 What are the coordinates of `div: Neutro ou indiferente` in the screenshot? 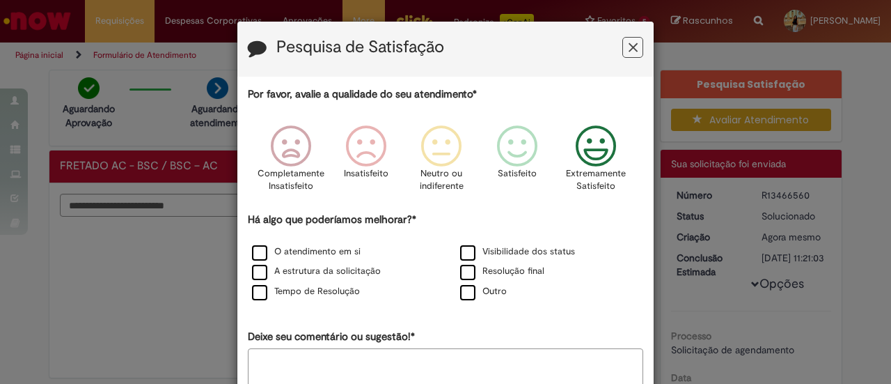 It's located at (441, 162).